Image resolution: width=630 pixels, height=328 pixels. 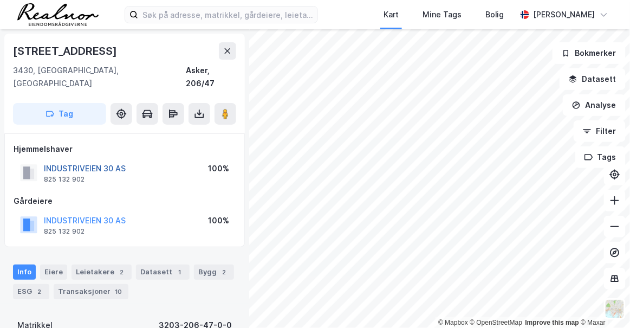 What do you see at coordinates (31, 292) in the screenshot?
I see `div: ESG` at bounding box center [31, 292].